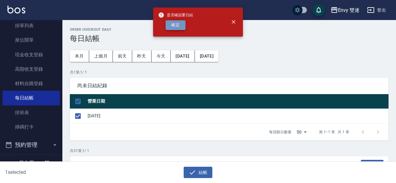  I want to click on h6: 1 selected, so click(52, 172).